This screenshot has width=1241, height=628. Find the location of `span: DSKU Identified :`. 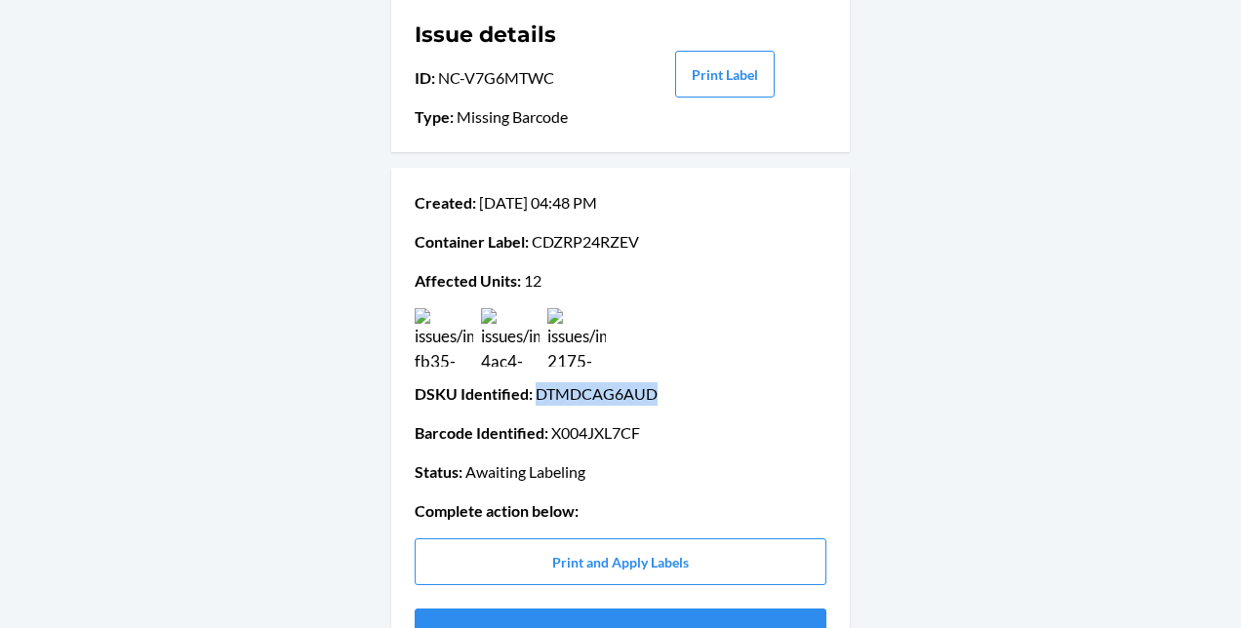

span: DSKU Identified : is located at coordinates (473, 393).